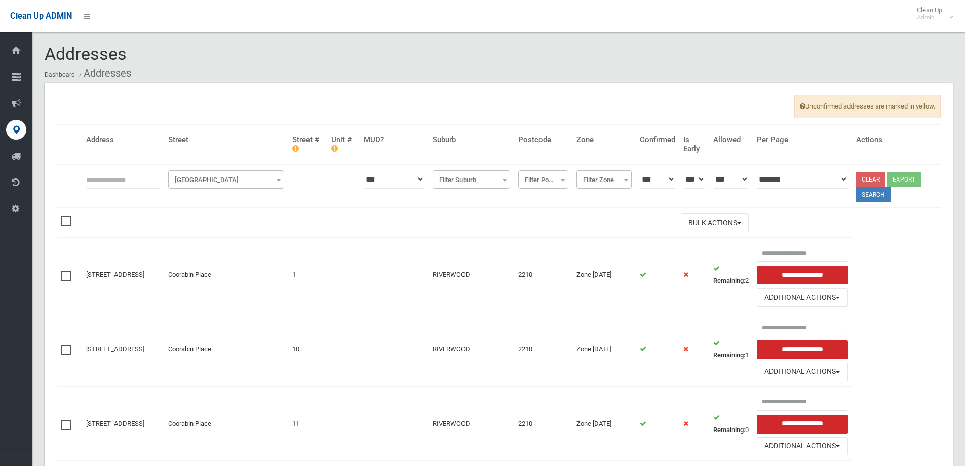  I want to click on button: Bulk Actions, so click(715, 222).